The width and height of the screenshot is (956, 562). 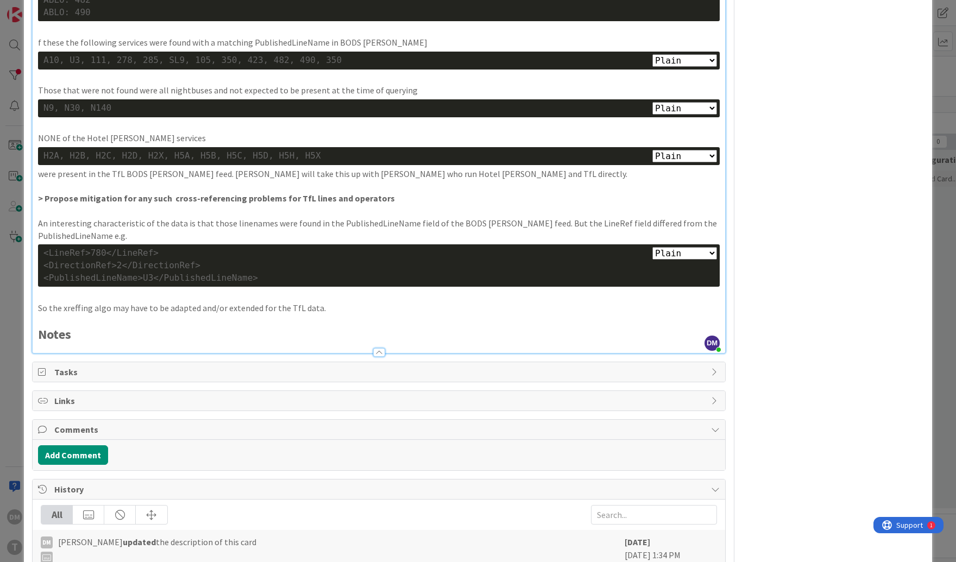 I want to click on span: Links, so click(x=380, y=401).